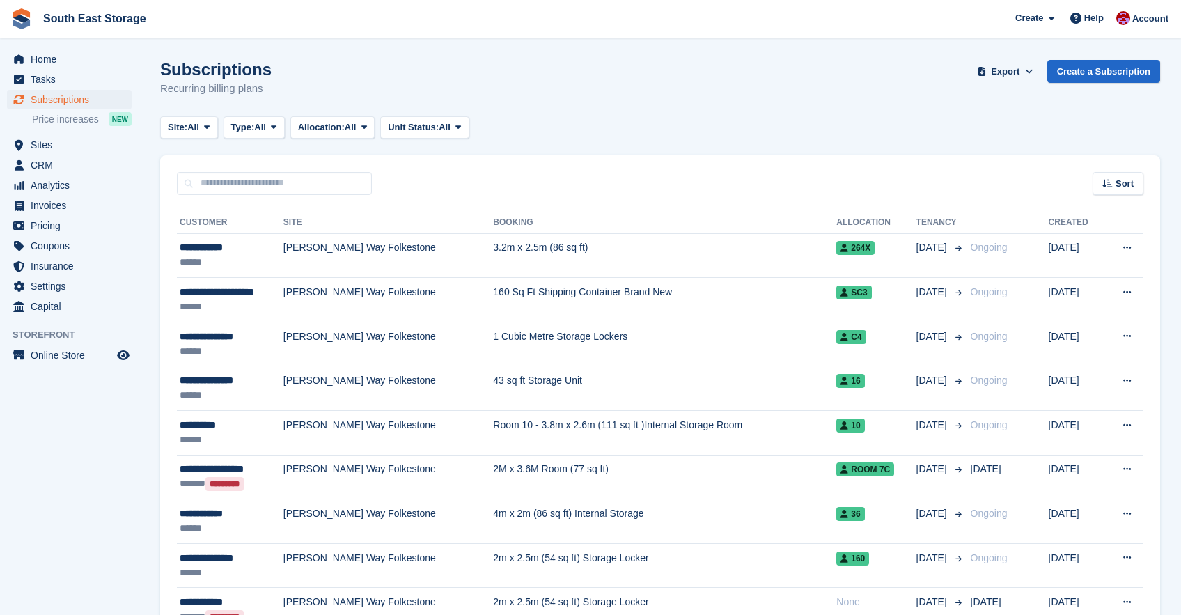 This screenshot has width=1181, height=615. What do you see at coordinates (72, 100) in the screenshot?
I see `span: Subscriptions` at bounding box center [72, 100].